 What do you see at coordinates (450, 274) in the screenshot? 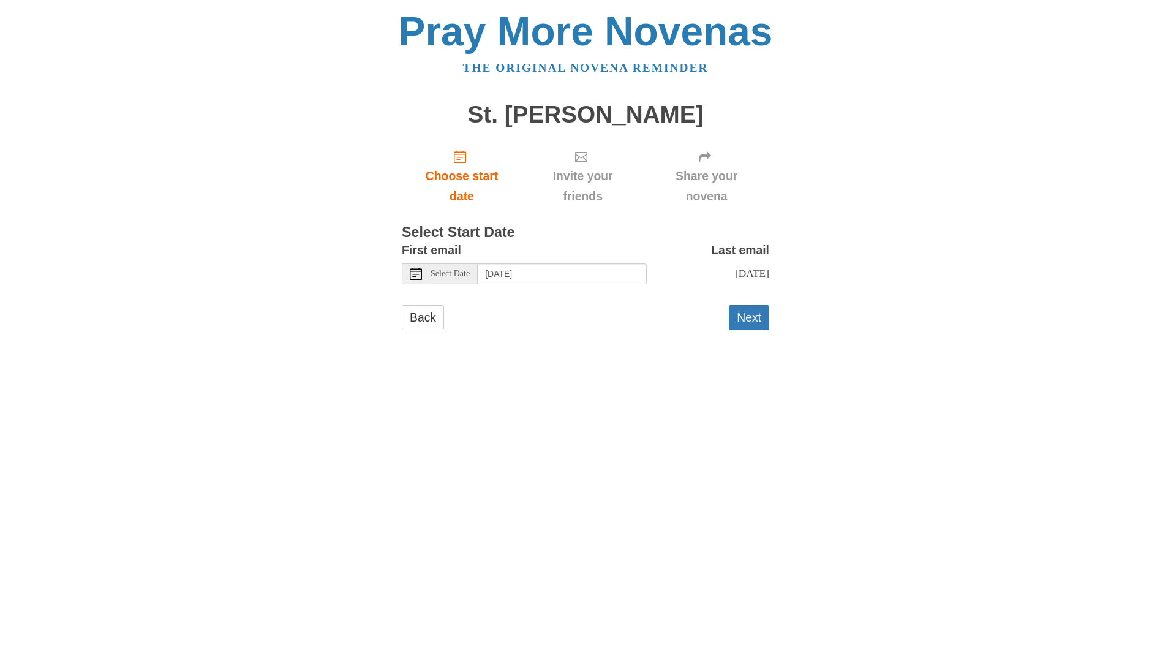
I see `span: Select Date` at bounding box center [450, 274].